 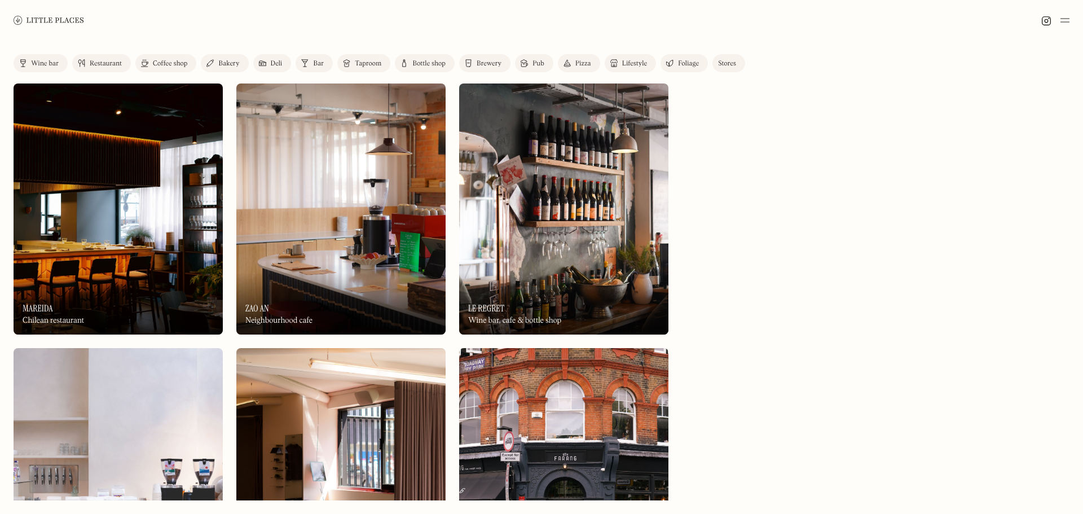 I want to click on div: Stores, so click(x=727, y=64).